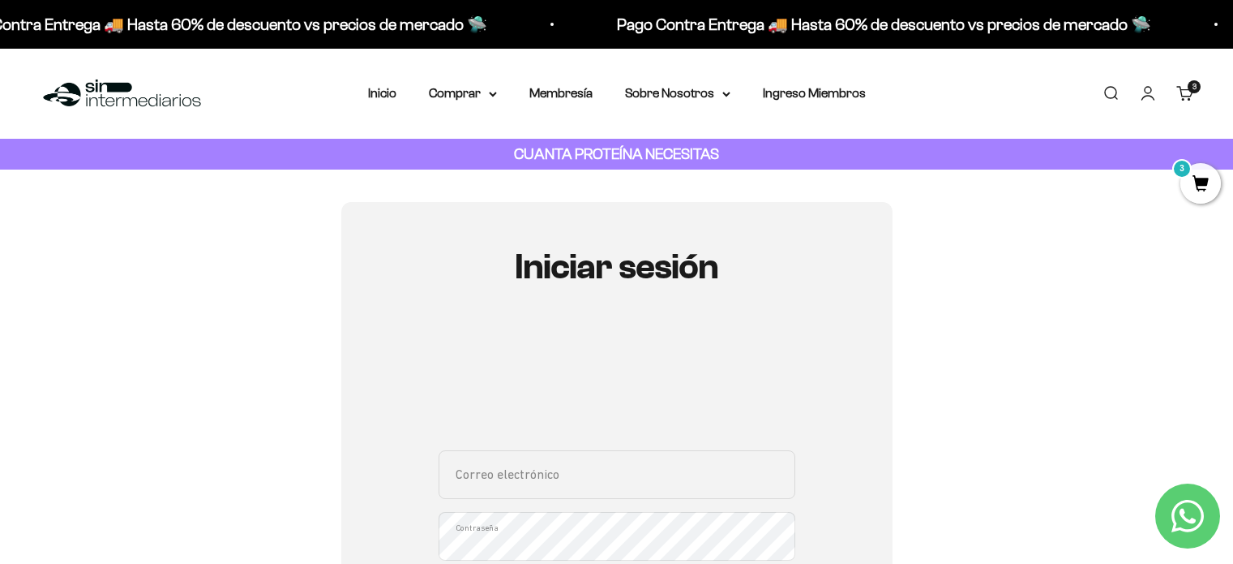 This screenshot has width=1233, height=564. Describe the element at coordinates (561, 92) in the screenshot. I see `a: Membresía` at that location.